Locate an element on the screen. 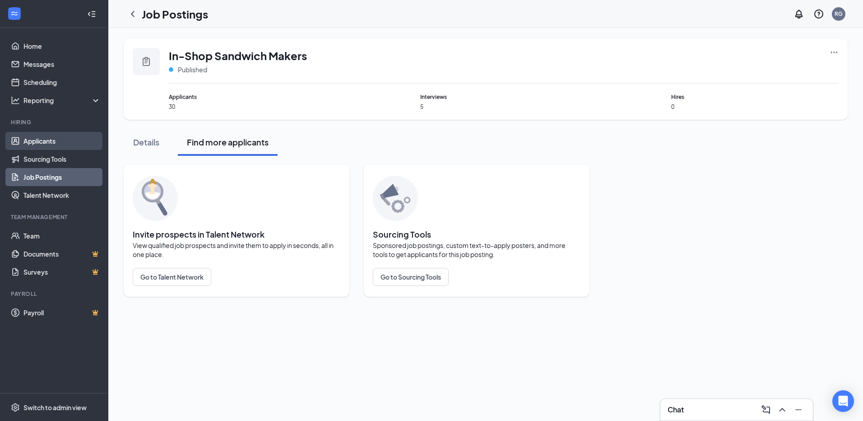 The height and width of the screenshot is (421, 863). span: Sourcing Tools is located at coordinates (477, 234).